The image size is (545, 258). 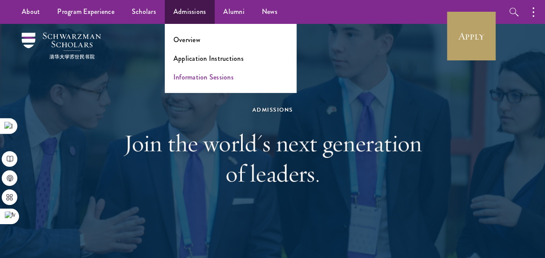 I want to click on img: Schwarzman Scholars, so click(x=61, y=46).